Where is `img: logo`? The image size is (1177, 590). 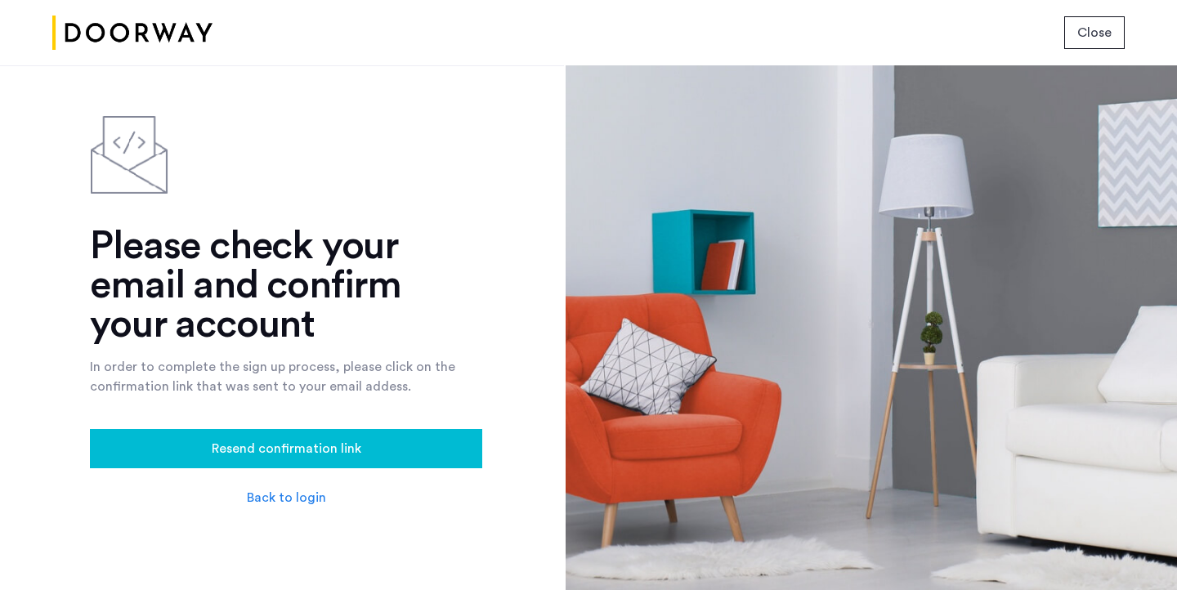
img: logo is located at coordinates (132, 33).